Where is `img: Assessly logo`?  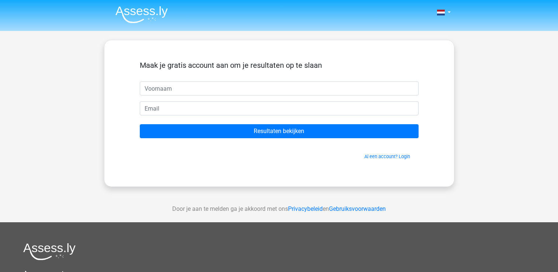 img: Assessly logo is located at coordinates (49, 252).